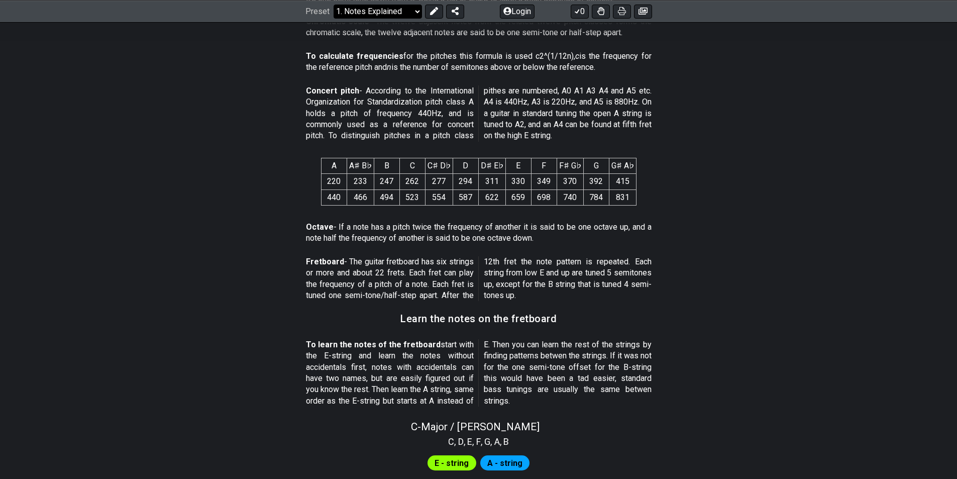  I want to click on th: F, so click(544, 165).